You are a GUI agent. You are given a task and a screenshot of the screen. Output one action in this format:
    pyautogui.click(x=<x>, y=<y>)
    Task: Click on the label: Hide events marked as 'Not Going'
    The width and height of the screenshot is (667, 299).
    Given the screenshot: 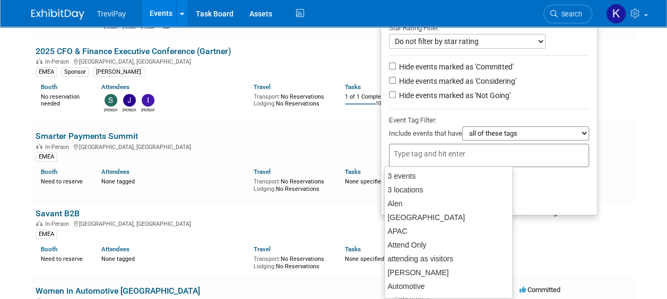 What is the action you would take?
    pyautogui.click(x=453, y=95)
    